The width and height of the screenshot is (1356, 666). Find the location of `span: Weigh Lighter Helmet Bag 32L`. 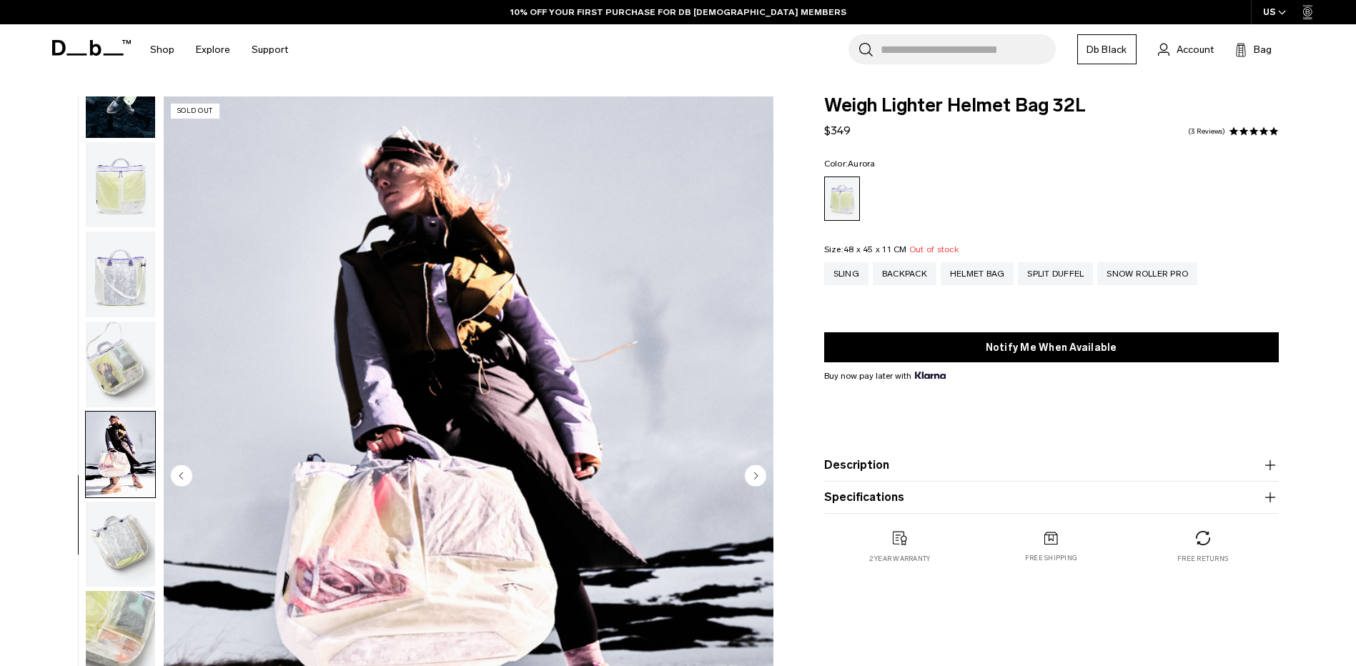

span: Weigh Lighter Helmet Bag 32L is located at coordinates (1052, 106).